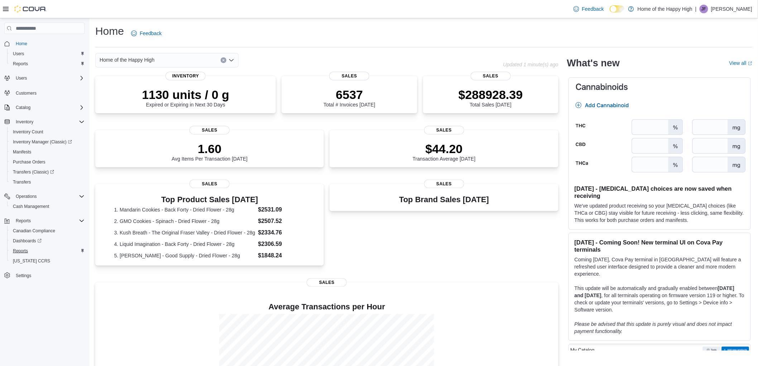 The height and width of the screenshot is (366, 758). What do you see at coordinates (185, 210) in the screenshot?
I see `dt: 1. Mandarin Cookies - Back Forty - Dried Flower - 28g` at bounding box center [185, 210].